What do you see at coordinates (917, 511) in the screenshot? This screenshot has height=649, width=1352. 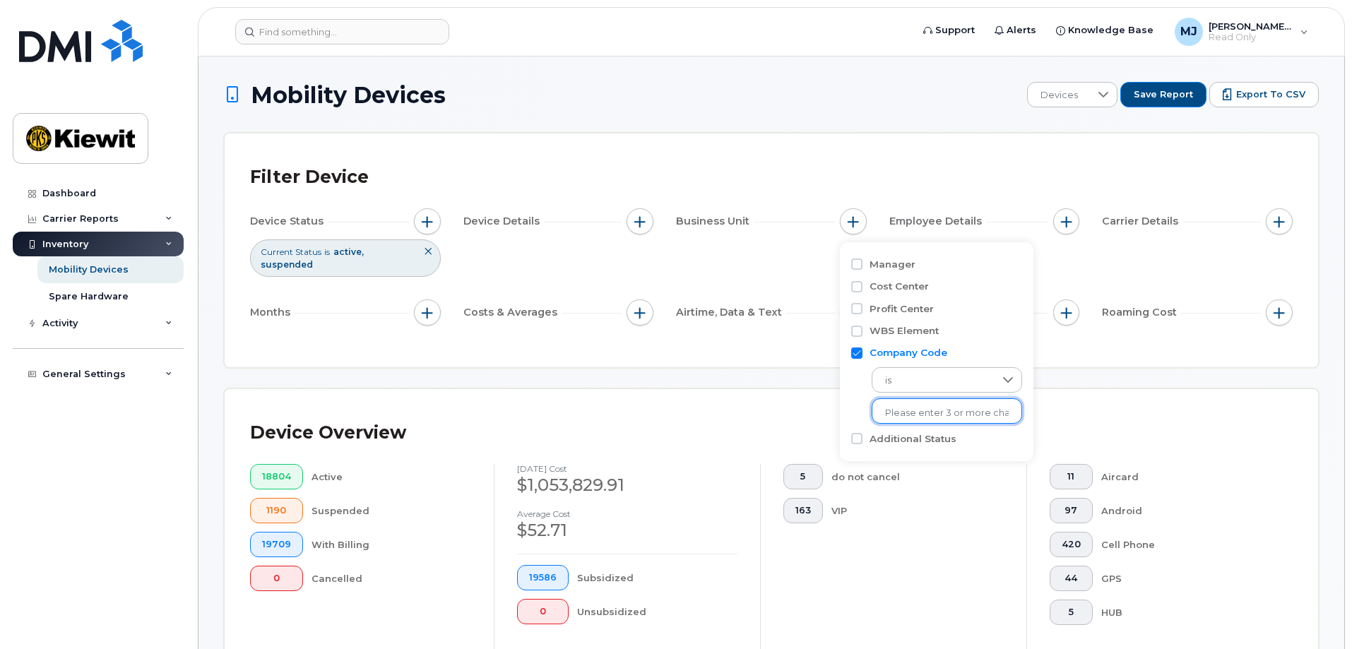 I see `div: VIP` at bounding box center [917, 511].